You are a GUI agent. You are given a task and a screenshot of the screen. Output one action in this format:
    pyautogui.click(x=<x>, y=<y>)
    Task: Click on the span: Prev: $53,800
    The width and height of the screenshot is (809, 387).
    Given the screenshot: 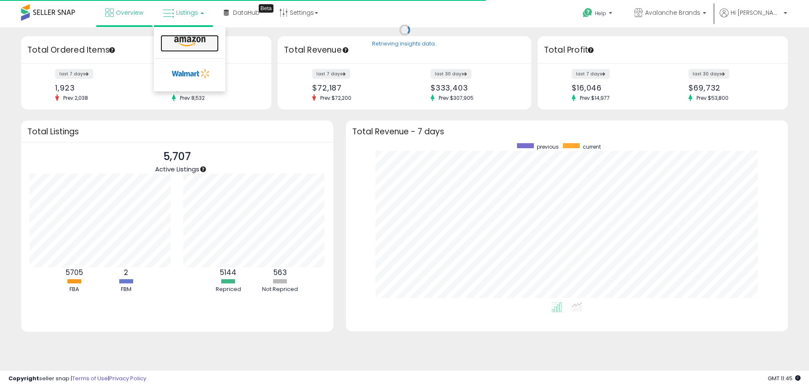 What is the action you would take?
    pyautogui.click(x=713, y=98)
    